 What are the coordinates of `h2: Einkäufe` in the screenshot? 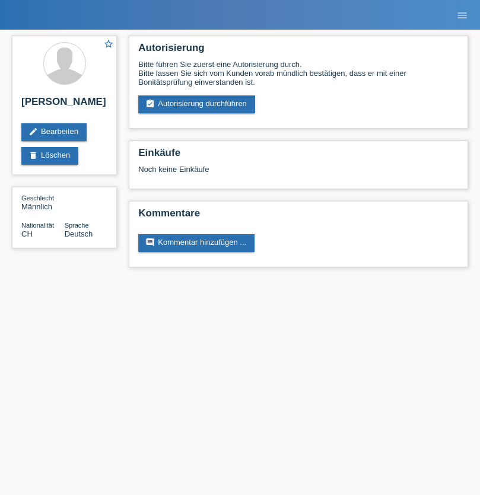 It's located at (298, 156).